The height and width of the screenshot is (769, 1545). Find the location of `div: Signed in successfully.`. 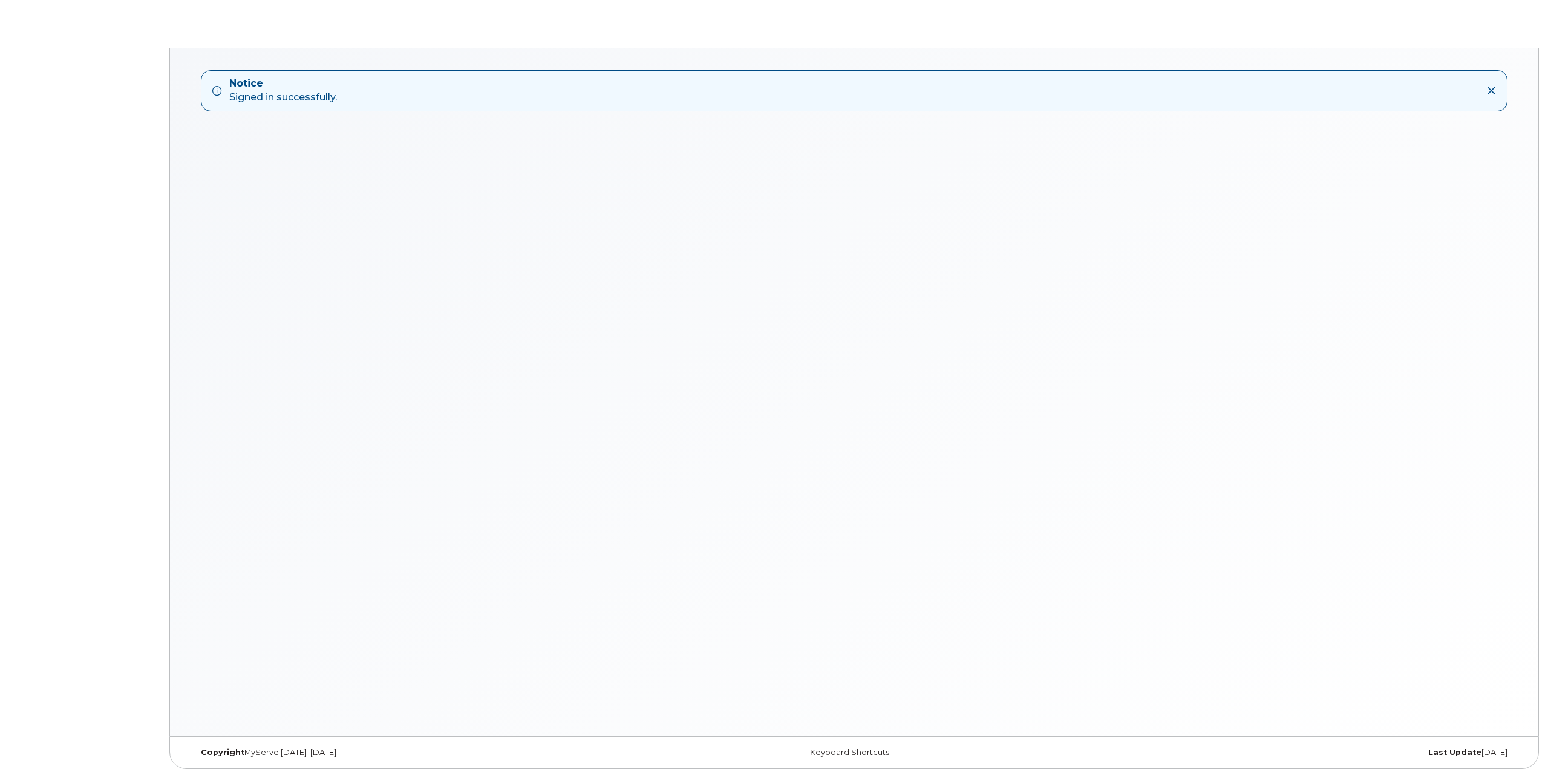

div: Signed in successfully. is located at coordinates (283, 91).